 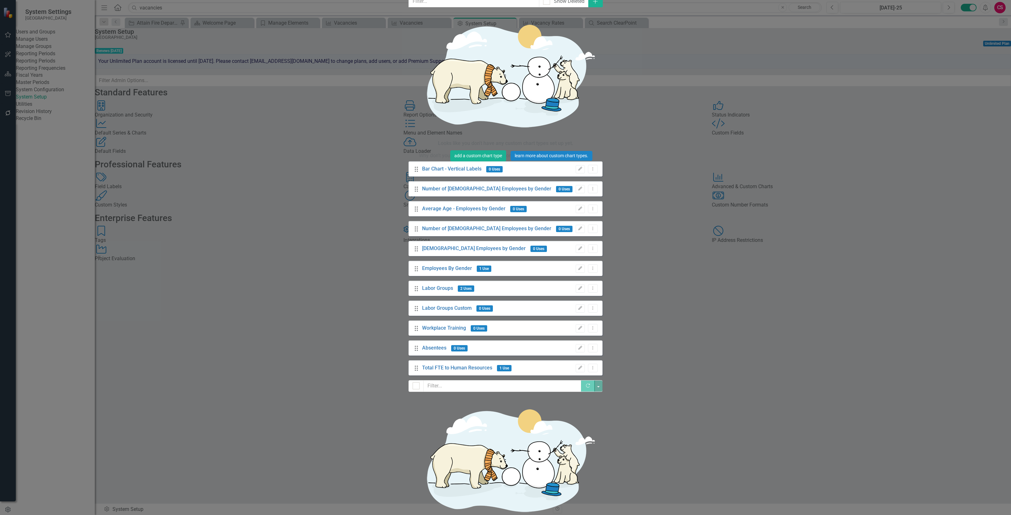 What do you see at coordinates (452, 169) in the screenshot?
I see `a: Bar Chart - Vertical Labels` at bounding box center [452, 169].